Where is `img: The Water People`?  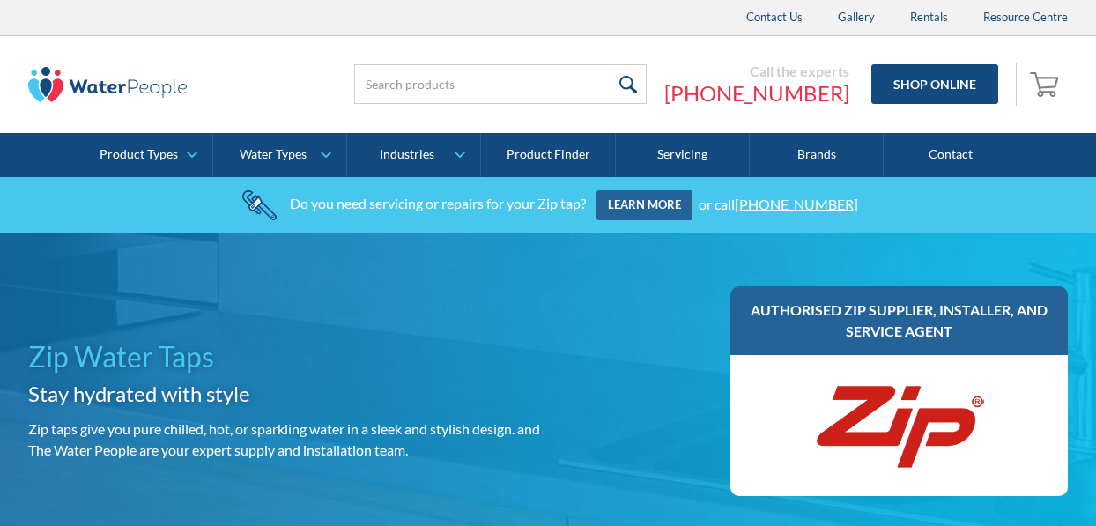
img: The Water People is located at coordinates (108, 85).